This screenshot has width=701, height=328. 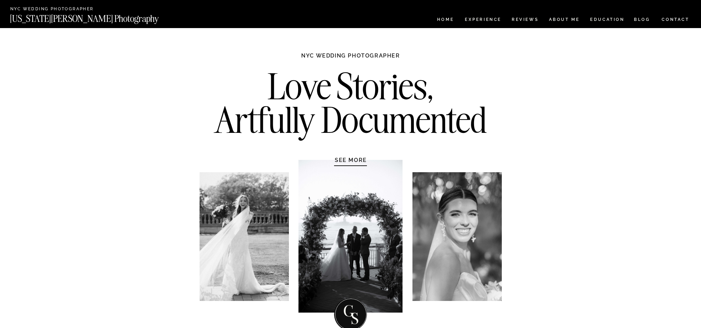 What do you see at coordinates (675, 20) in the screenshot?
I see `nav: CONTACT` at bounding box center [675, 20].